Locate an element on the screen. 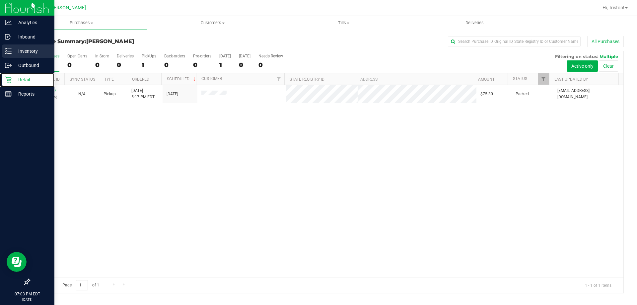 This screenshot has width=637, height=305. span: Multiple is located at coordinates (609, 56).